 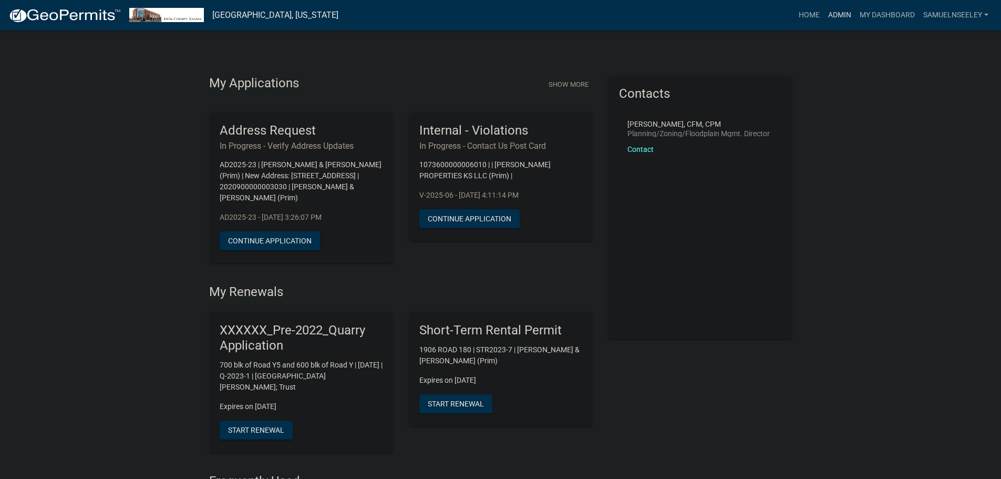 I want to click on img: Lyon County, Kansas, so click(x=167, y=15).